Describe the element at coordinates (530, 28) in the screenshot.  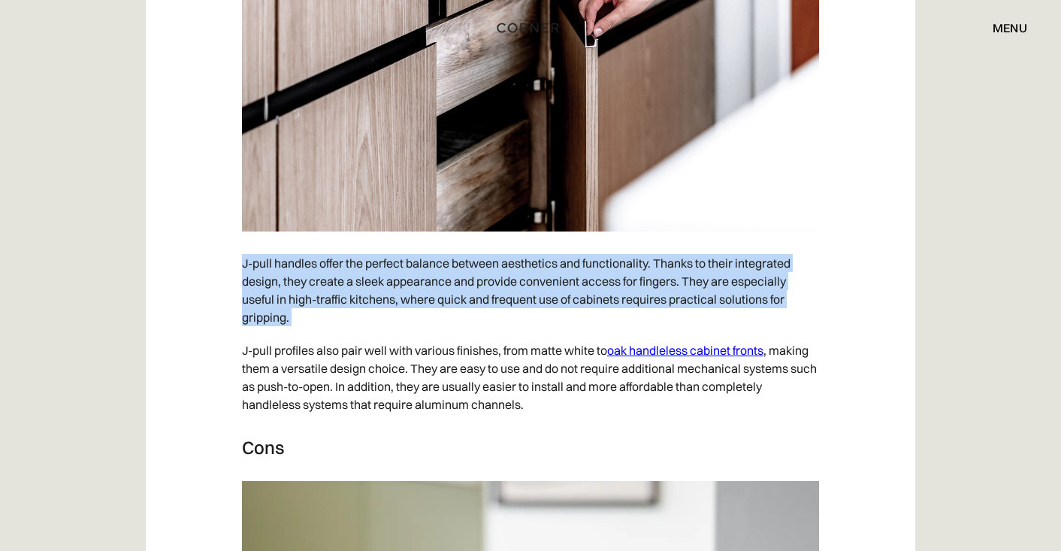
I see `a: home` at that location.